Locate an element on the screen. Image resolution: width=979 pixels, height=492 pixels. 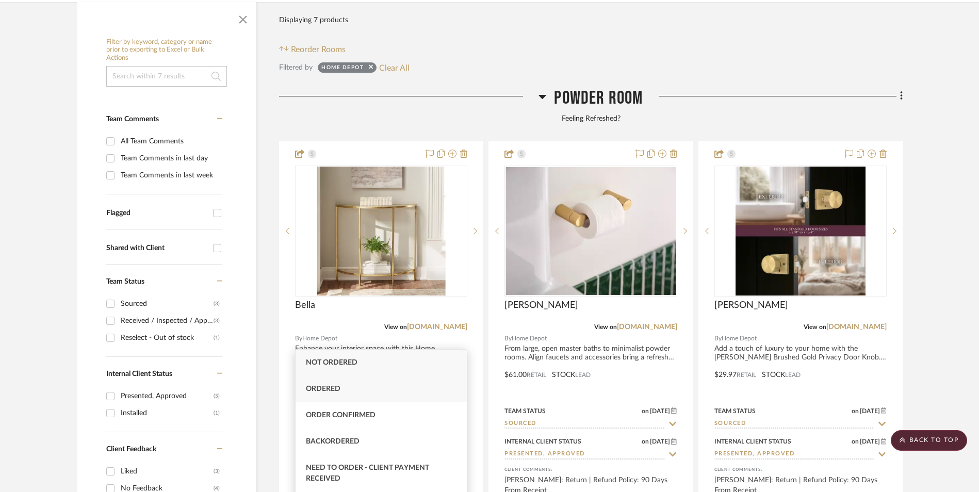
scroll-to-top-button: BACK TO TOP is located at coordinates (929, 440).